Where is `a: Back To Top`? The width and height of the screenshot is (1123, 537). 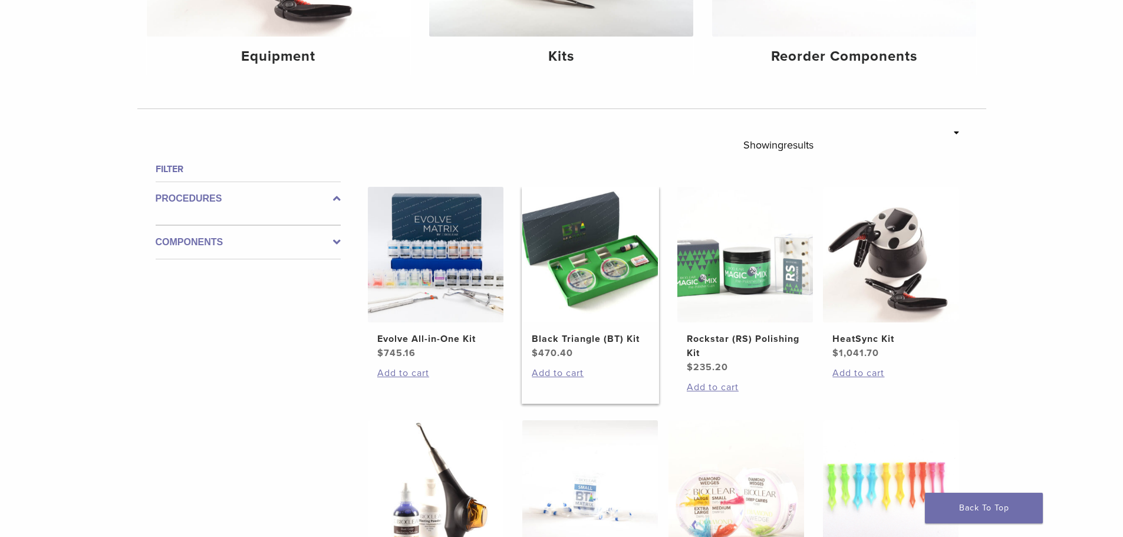 a: Back To Top is located at coordinates (984, 508).